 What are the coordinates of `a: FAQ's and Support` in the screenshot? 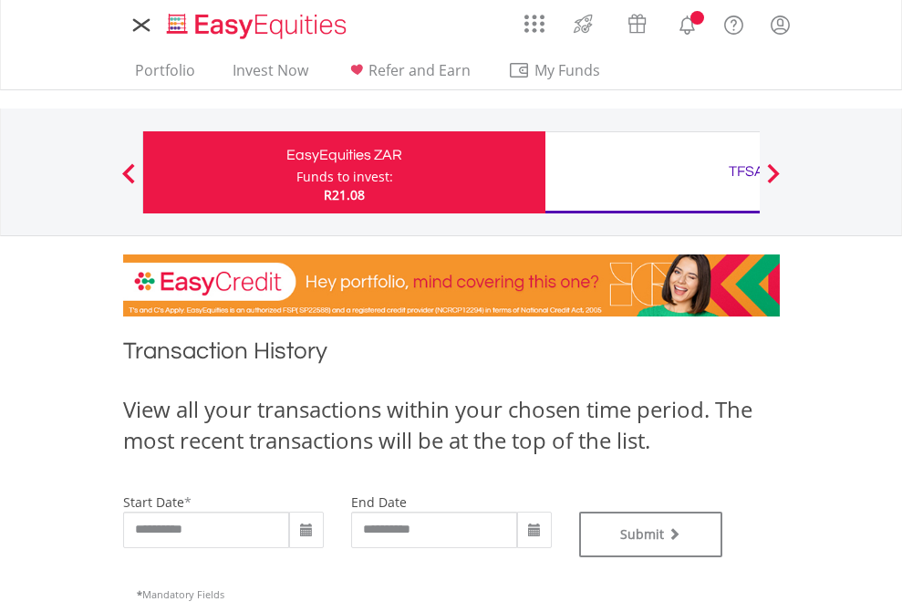 It's located at (733, 23).